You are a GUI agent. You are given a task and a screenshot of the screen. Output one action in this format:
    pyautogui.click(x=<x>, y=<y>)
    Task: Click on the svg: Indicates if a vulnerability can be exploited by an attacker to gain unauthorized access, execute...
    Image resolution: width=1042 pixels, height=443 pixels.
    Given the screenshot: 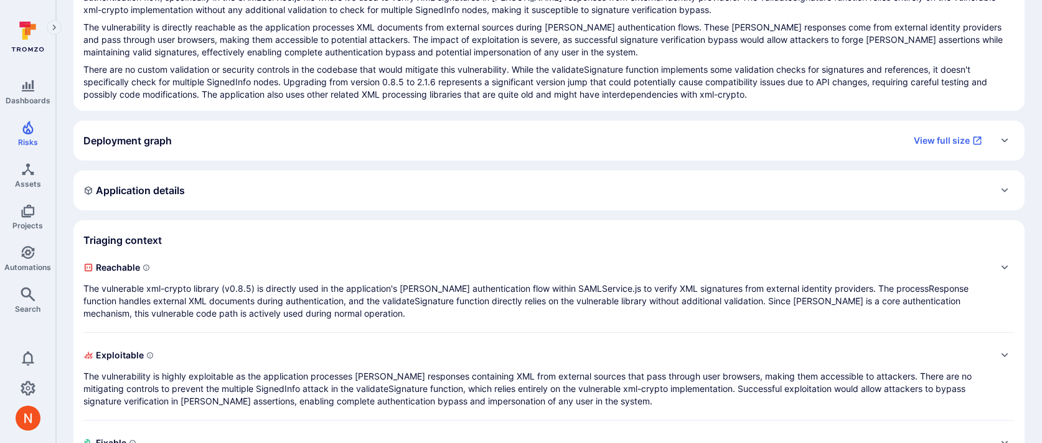 What is the action you would take?
    pyautogui.click(x=150, y=355)
    